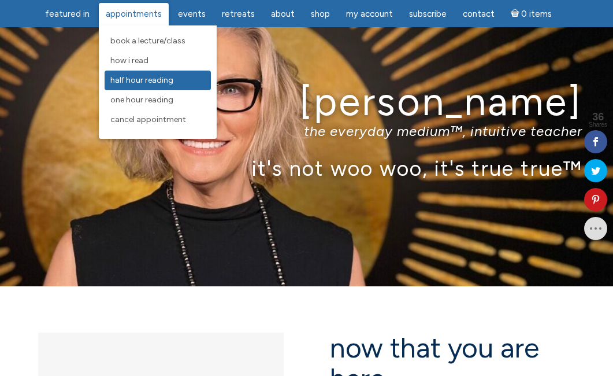  Describe the element at coordinates (320, 14) in the screenshot. I see `a: Shop` at that location.